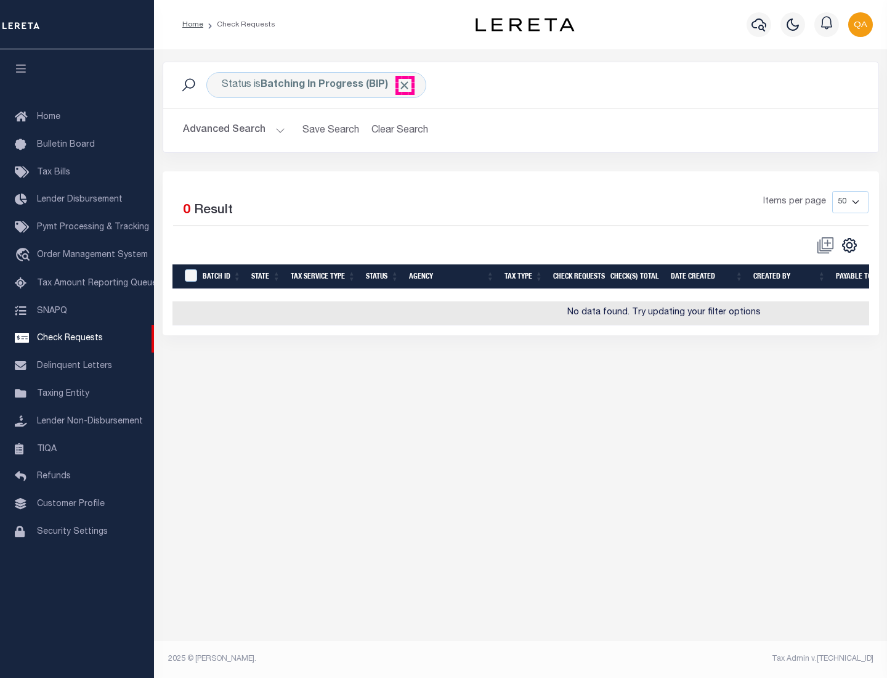  Describe the element at coordinates (577, 277) in the screenshot. I see `th: Check Requests` at that location.